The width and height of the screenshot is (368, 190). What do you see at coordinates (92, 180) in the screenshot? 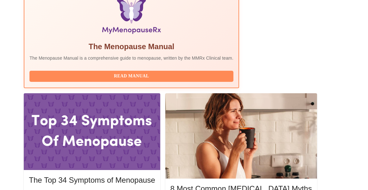
I see `h5: The Top 34 Symptoms of Menopause` at bounding box center [92, 180].